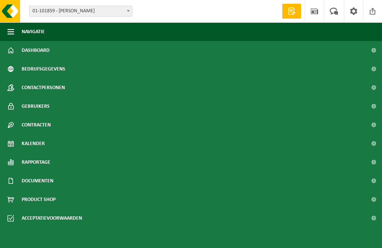 The height and width of the screenshot is (248, 382). Describe the element at coordinates (33, 32) in the screenshot. I see `span: Navigatie` at that location.